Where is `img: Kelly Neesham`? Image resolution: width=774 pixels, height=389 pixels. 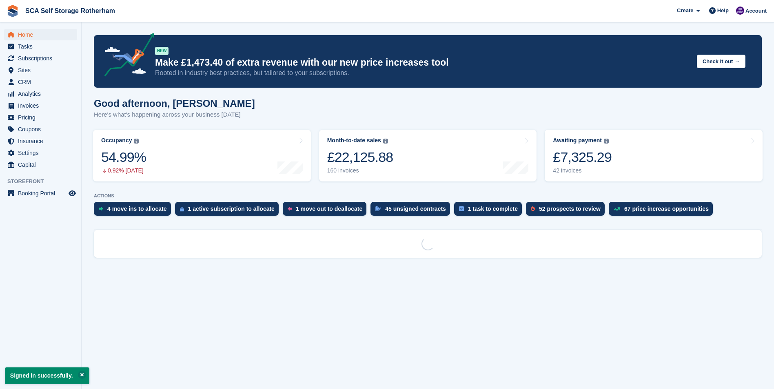
img: Kelly Neesham is located at coordinates (740, 11).